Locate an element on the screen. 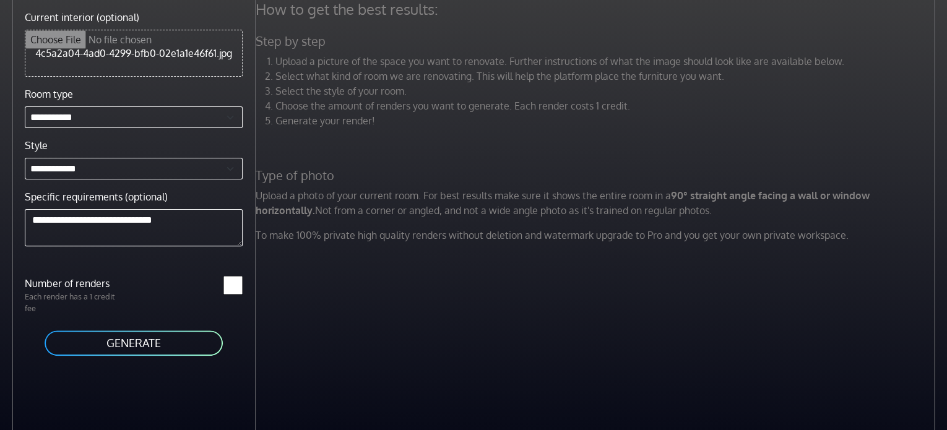 The height and width of the screenshot is (430, 947). li: Select the style of your room. is located at coordinates (606, 91).